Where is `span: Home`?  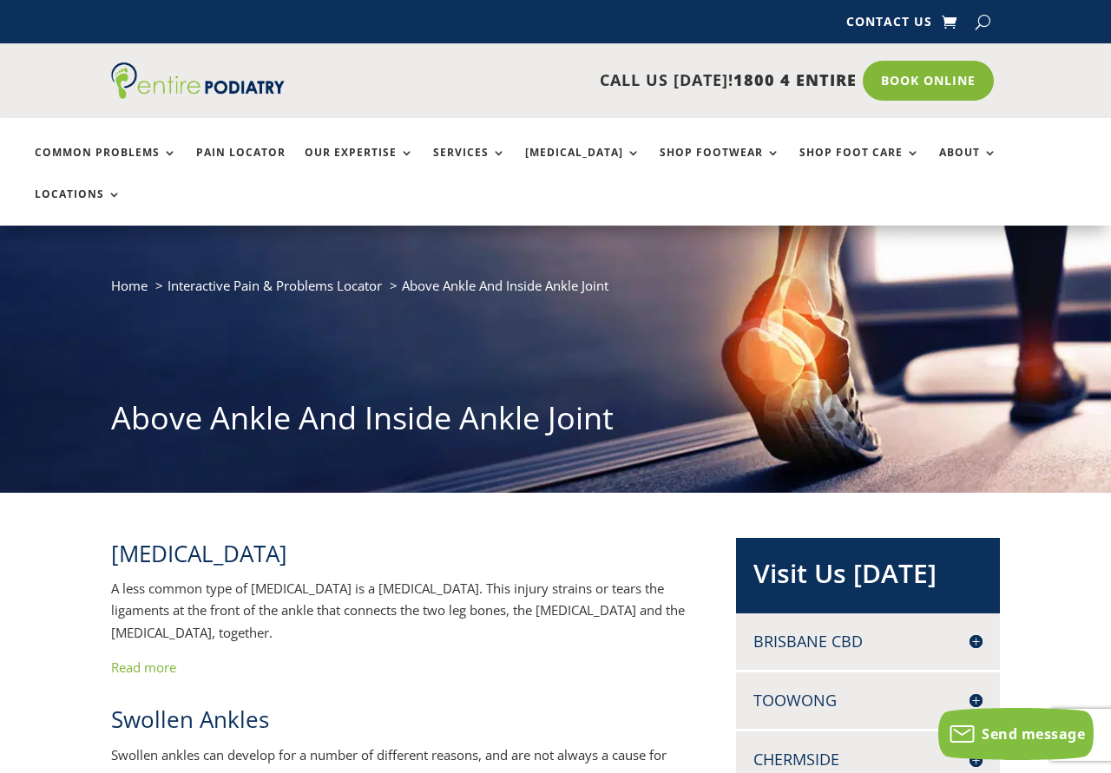 span: Home is located at coordinates (129, 286).